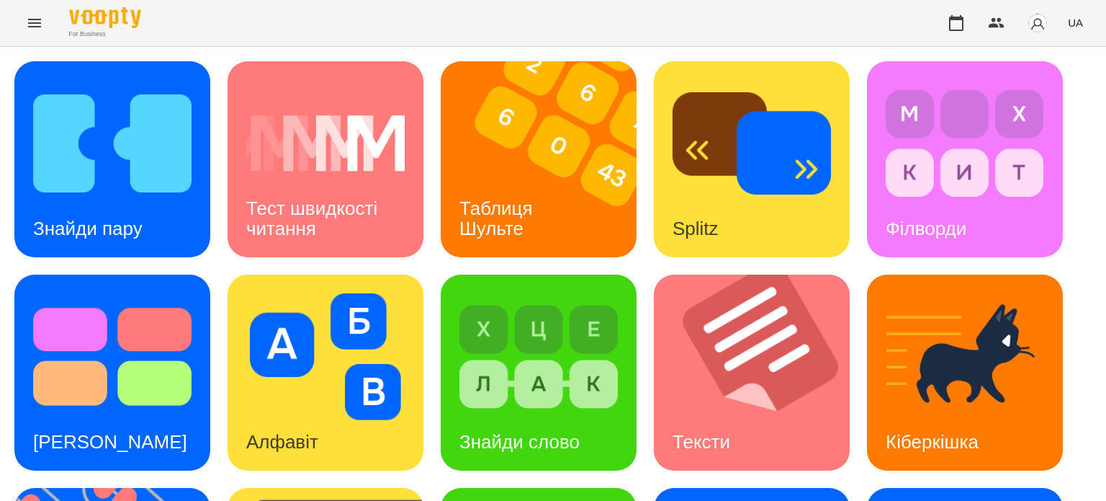 The height and width of the screenshot is (501, 1106). Describe the element at coordinates (282, 441) in the screenshot. I see `h3: Алфавіт` at that location.